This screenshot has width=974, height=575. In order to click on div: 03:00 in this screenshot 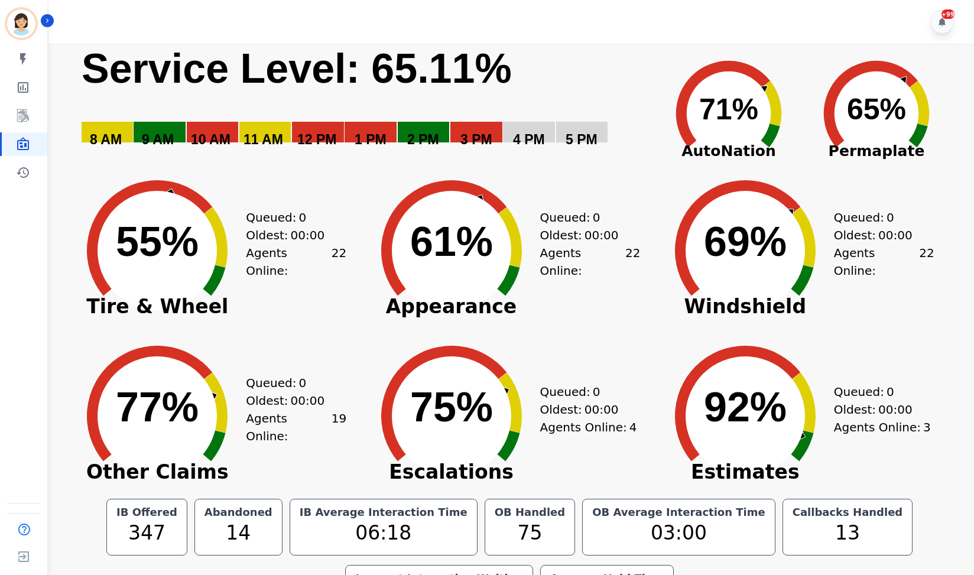, I will do `click(678, 533)`.